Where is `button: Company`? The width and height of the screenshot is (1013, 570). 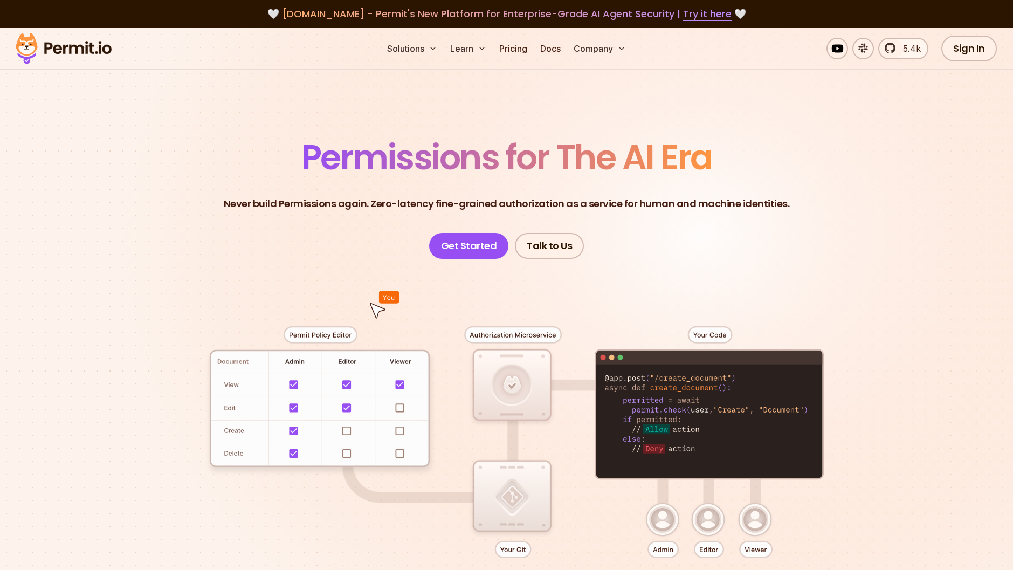 button: Company is located at coordinates (599, 49).